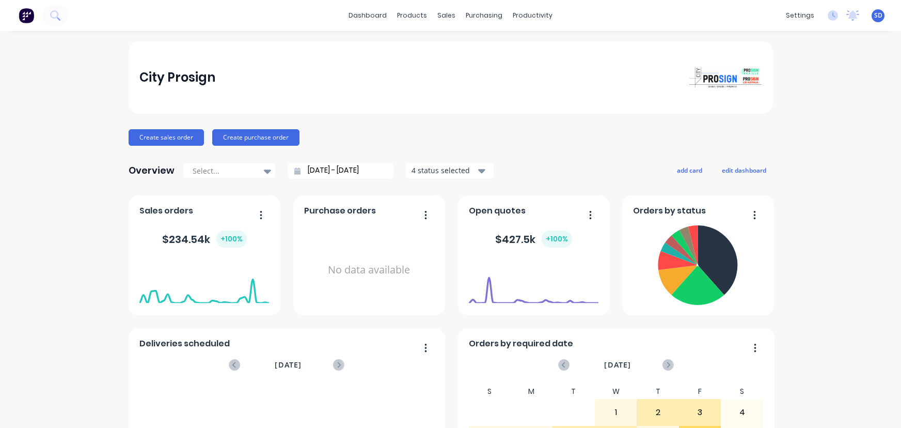  What do you see at coordinates (256, 137) in the screenshot?
I see `button: Create purchase order` at bounding box center [256, 137].